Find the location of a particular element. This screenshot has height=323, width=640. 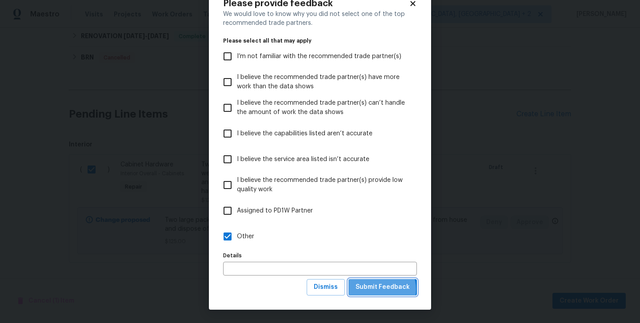

legend: Please select all that may apply is located at coordinates (320, 41).